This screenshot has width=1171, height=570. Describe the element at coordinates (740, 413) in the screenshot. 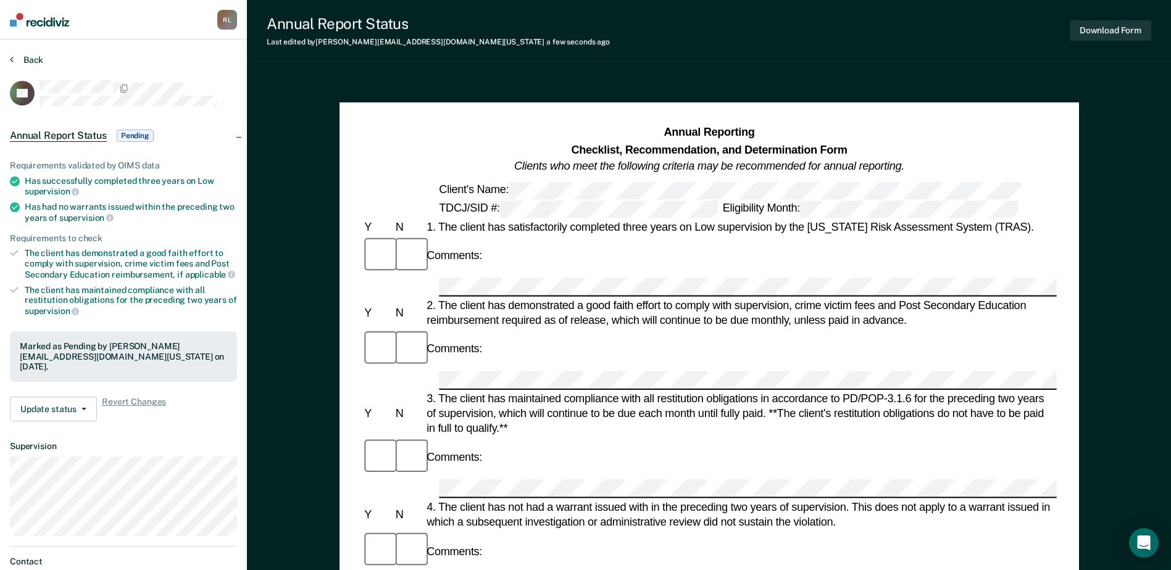

I see `div: 3. The client has maintained compliance with all restitution obligations in accordance to PD/POP-...` at that location.